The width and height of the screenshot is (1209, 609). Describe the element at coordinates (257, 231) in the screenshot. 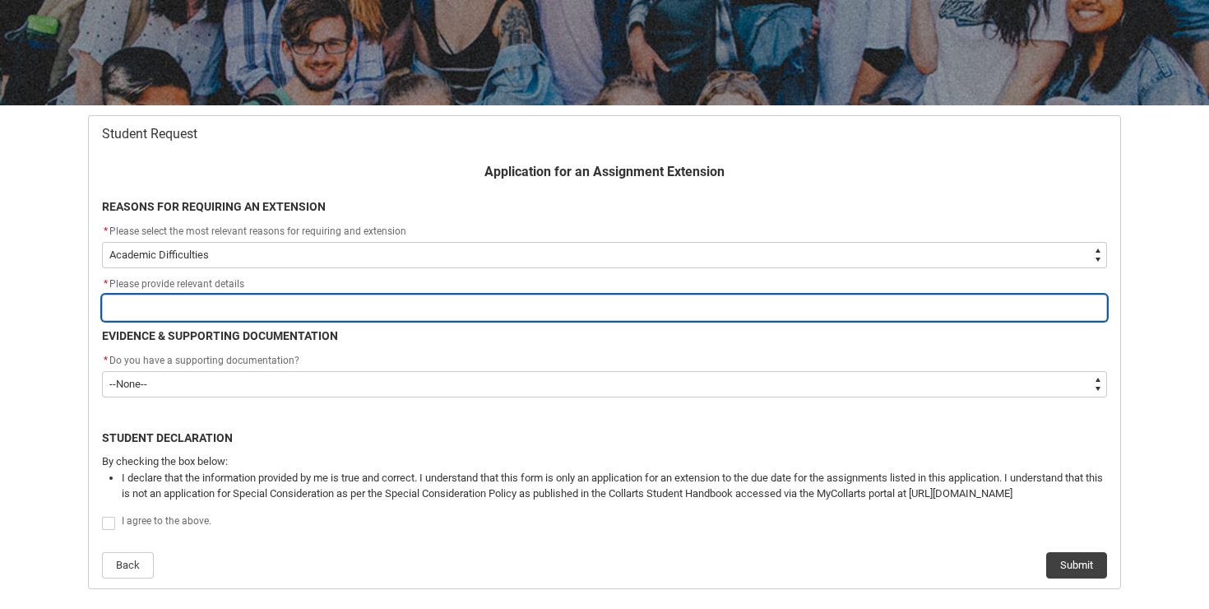

I see `span: Please select the most relevant reasons for requiring and extension` at that location.